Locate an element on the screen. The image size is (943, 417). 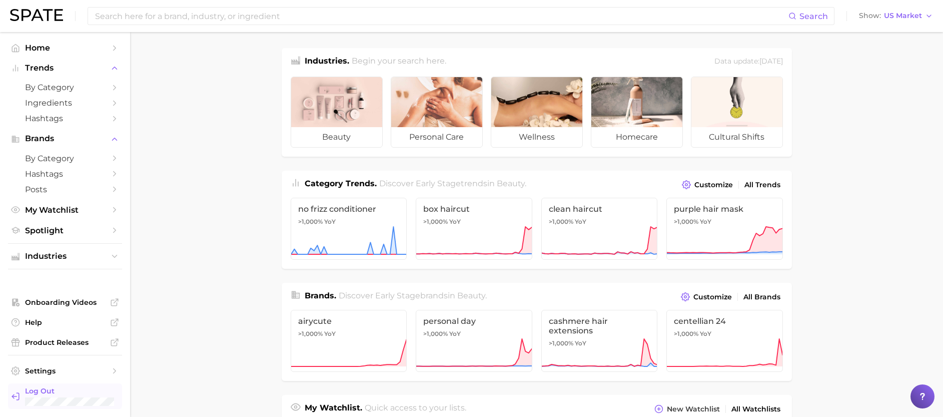
a: cultural shifts is located at coordinates (737, 112).